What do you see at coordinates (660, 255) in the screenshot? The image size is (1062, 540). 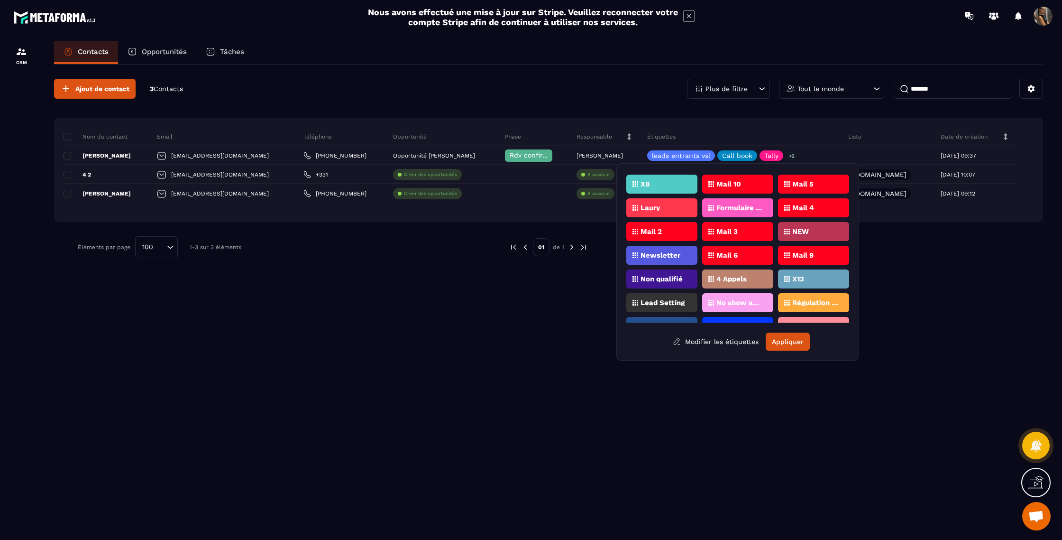 I see `p: Newsletter` at bounding box center [660, 255].